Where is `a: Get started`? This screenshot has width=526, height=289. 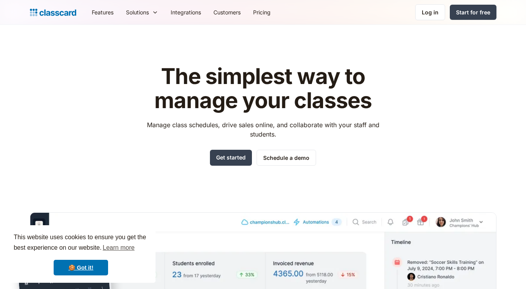 a: Get started is located at coordinates (231, 158).